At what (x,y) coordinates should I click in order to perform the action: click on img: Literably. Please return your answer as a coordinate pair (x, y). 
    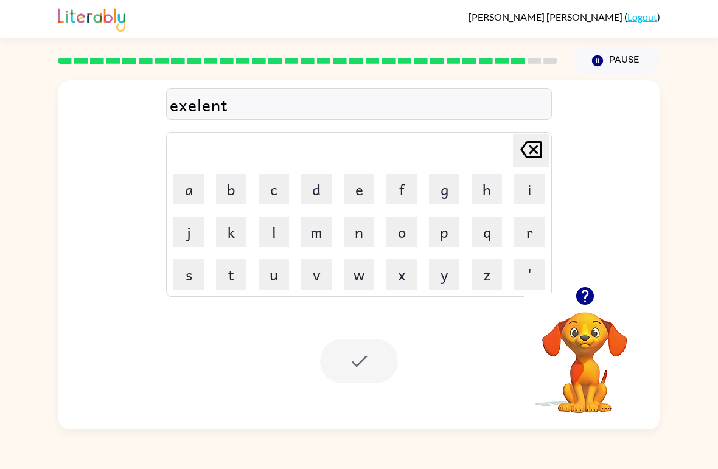
    Looking at the image, I should click on (91, 18).